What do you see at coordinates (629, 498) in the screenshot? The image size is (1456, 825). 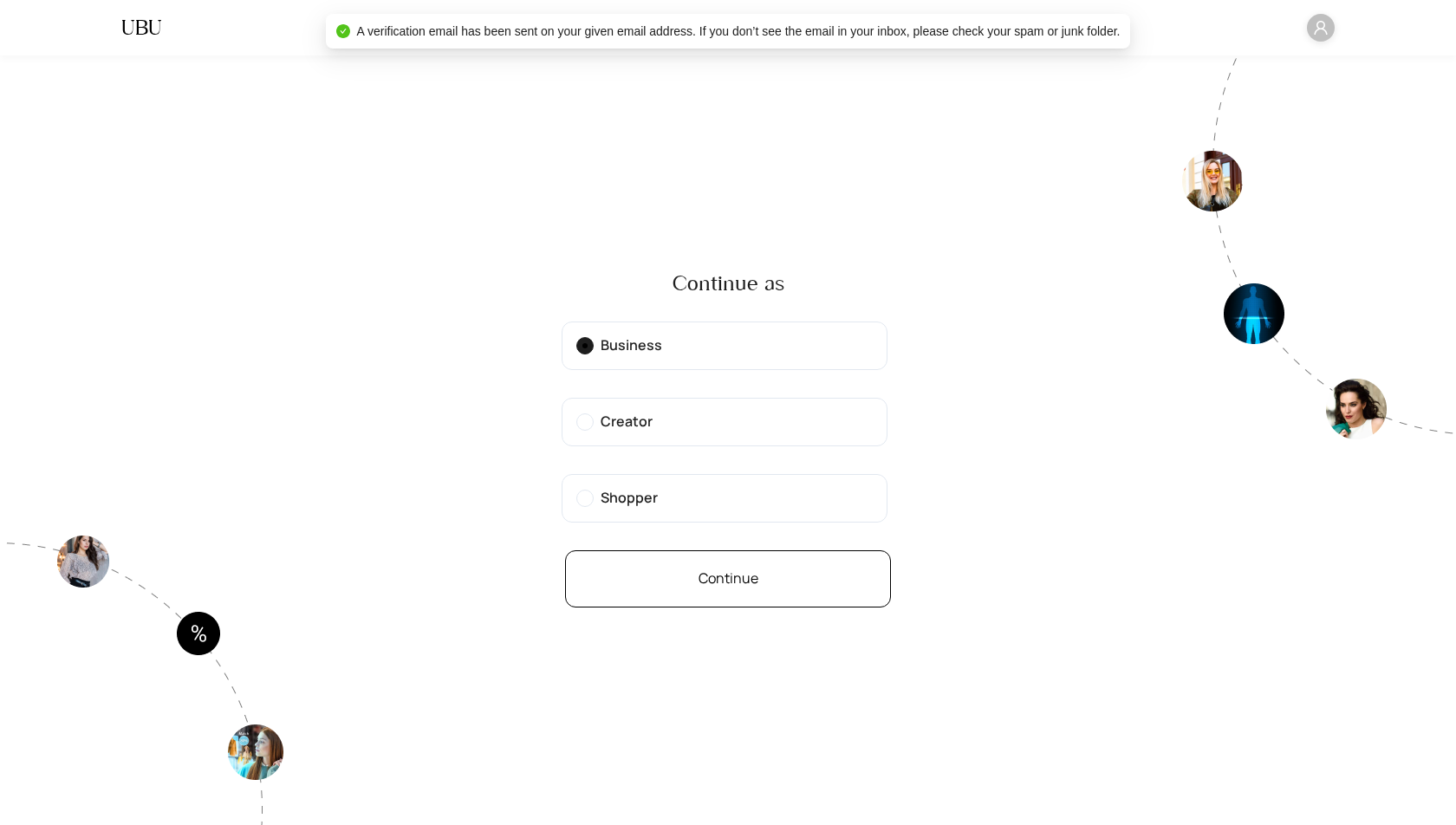 I see `span: Shopper` at bounding box center [629, 498].